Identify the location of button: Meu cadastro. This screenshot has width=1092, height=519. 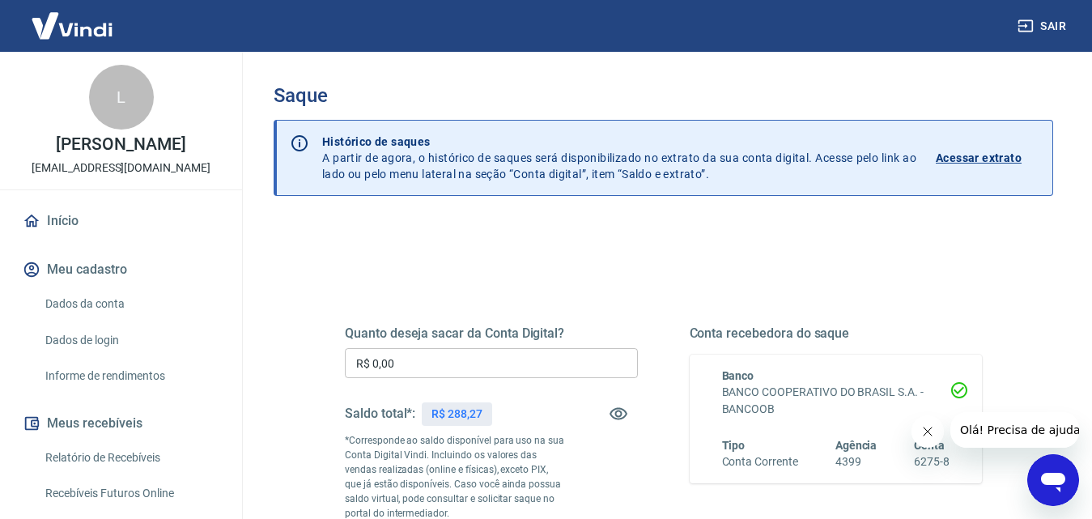
(121, 270).